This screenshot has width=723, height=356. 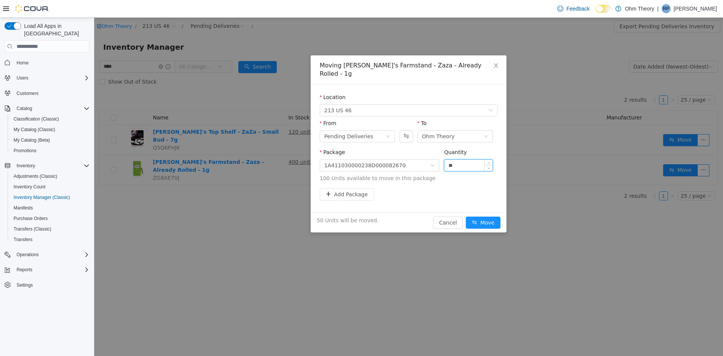 I want to click on button: Classification (Classic), so click(x=50, y=119).